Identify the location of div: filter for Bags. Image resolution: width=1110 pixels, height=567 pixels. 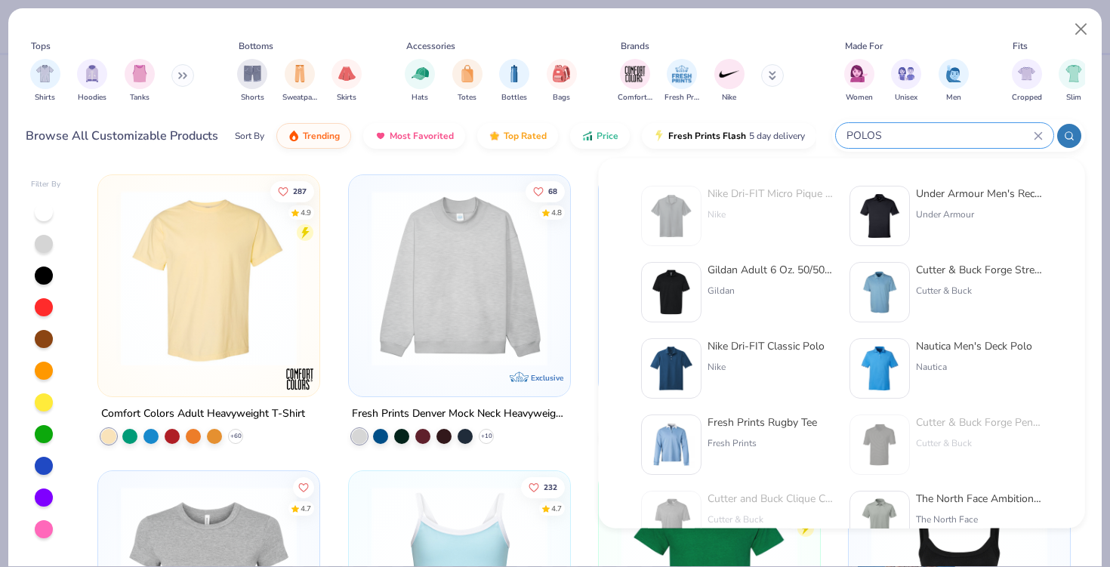
(562, 81).